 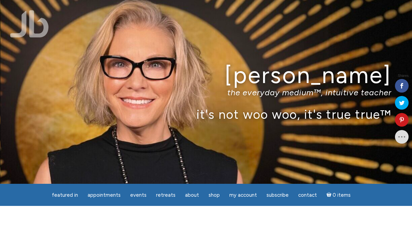 What do you see at coordinates (104, 195) in the screenshot?
I see `a: Appointments` at bounding box center [104, 195].